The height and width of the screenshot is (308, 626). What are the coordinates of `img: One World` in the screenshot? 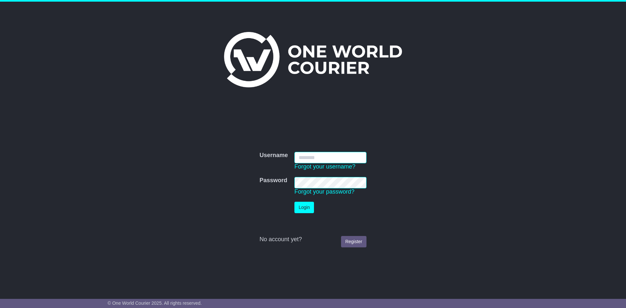 It's located at (313, 60).